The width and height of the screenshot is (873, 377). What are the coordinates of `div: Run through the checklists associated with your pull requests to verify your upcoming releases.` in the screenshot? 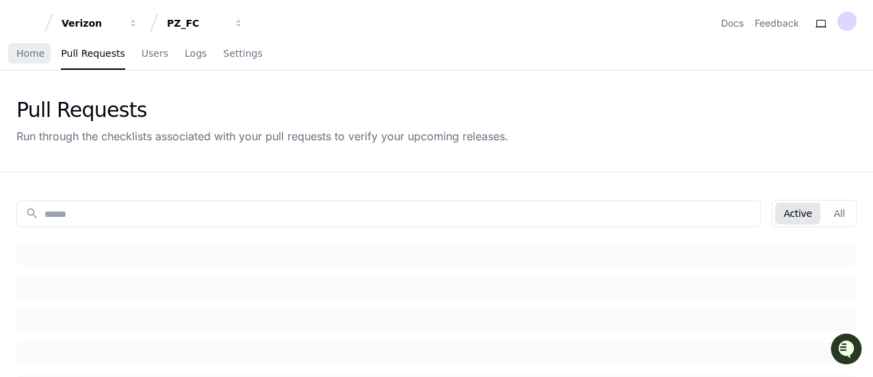 It's located at (262, 136).